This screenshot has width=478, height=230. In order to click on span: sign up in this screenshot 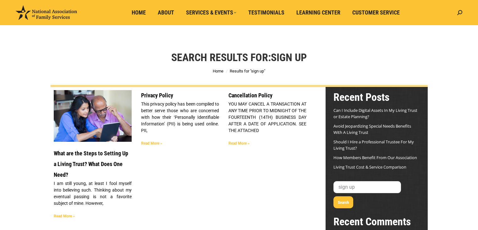, I will do `click(289, 57)`.